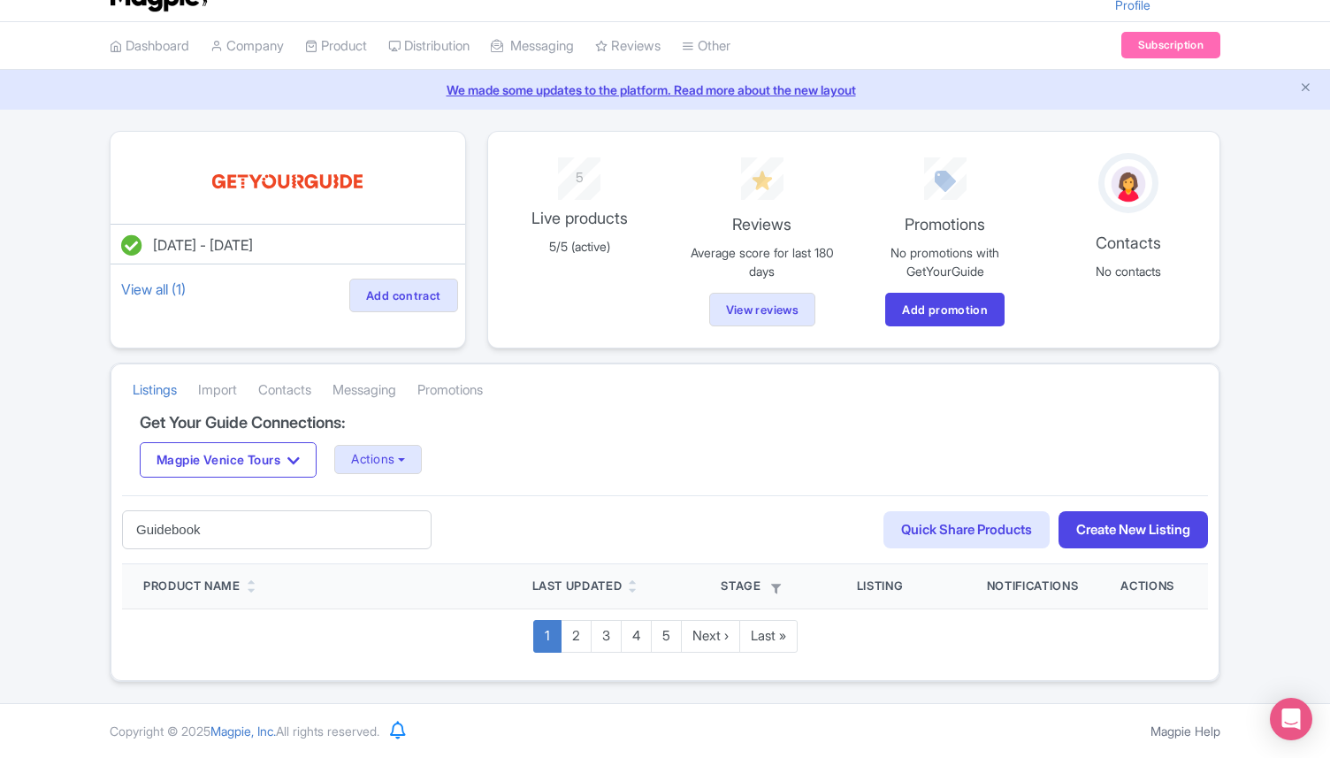 The width and height of the screenshot is (1330, 758). What do you see at coordinates (1128, 184) in the screenshot?
I see `img: avatar_key_member-9c1dde93af8b07d7383eb8b5fb890c87.png` at bounding box center [1128, 184].